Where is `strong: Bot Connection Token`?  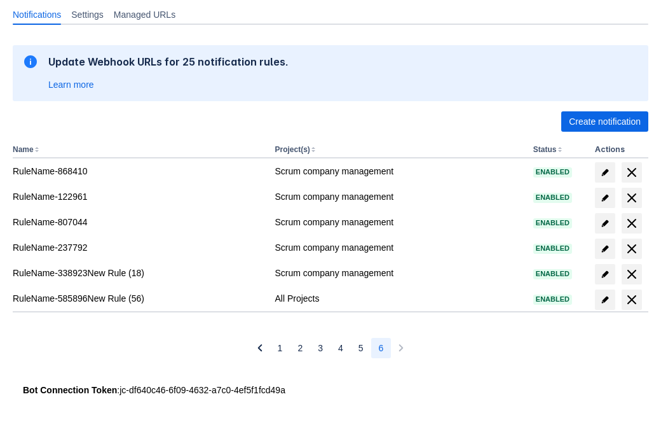
strong: Bot Connection Token is located at coordinates (70, 390).